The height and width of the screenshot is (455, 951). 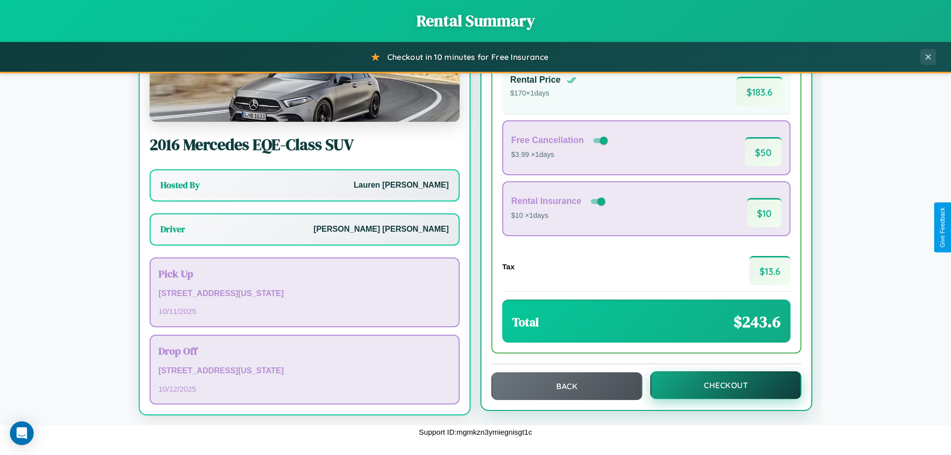 What do you see at coordinates (305, 273) in the screenshot?
I see `h3: Pick Up` at bounding box center [305, 273].